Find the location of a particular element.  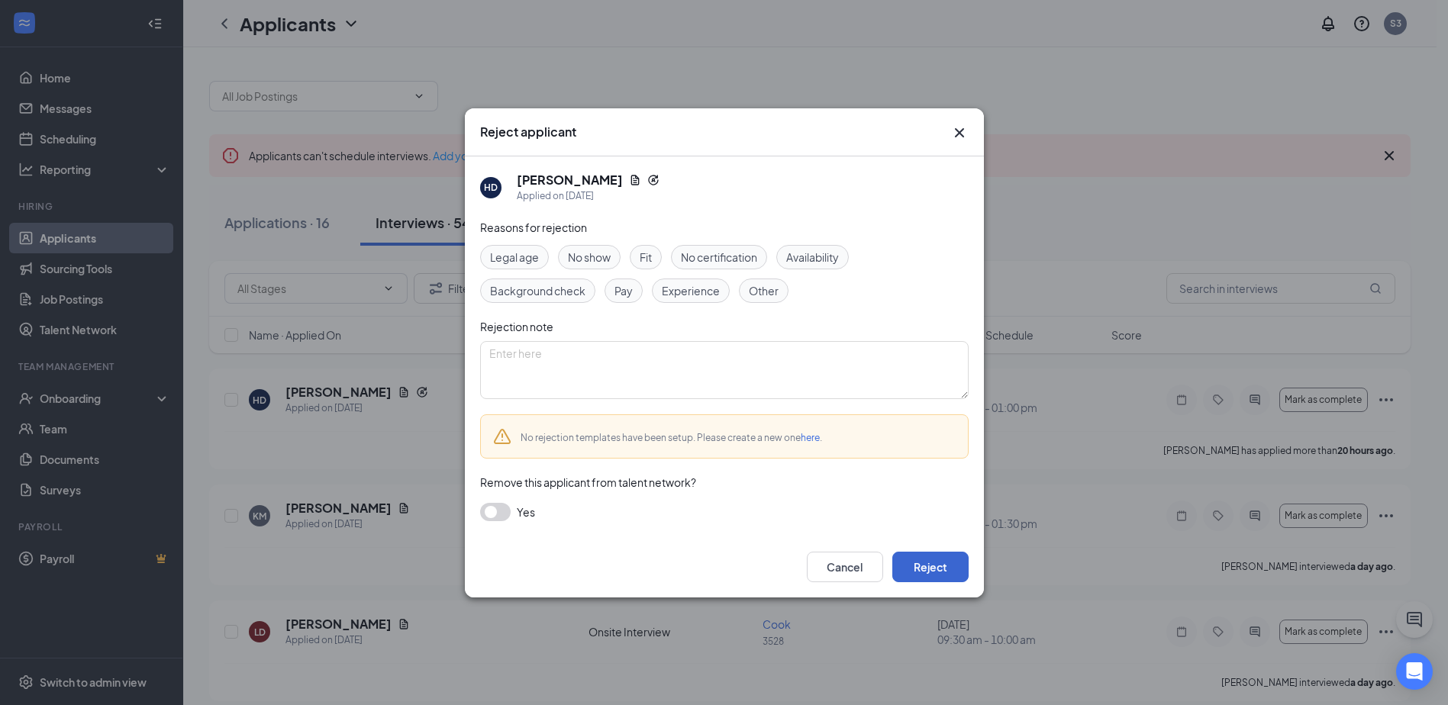

span: Legal age is located at coordinates (514, 257).